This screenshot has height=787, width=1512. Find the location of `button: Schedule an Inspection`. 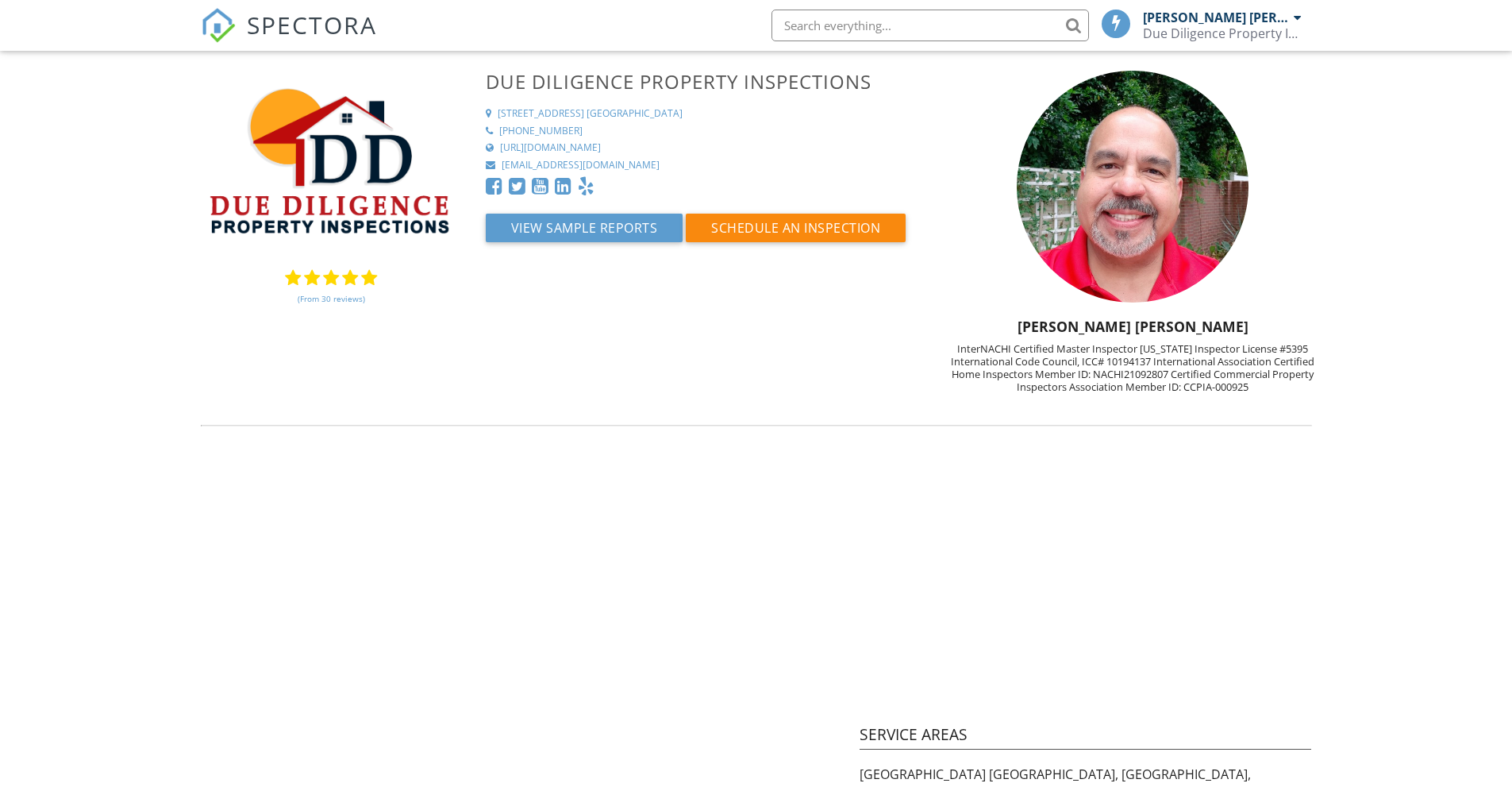

button: Schedule an Inspection is located at coordinates (795, 228).